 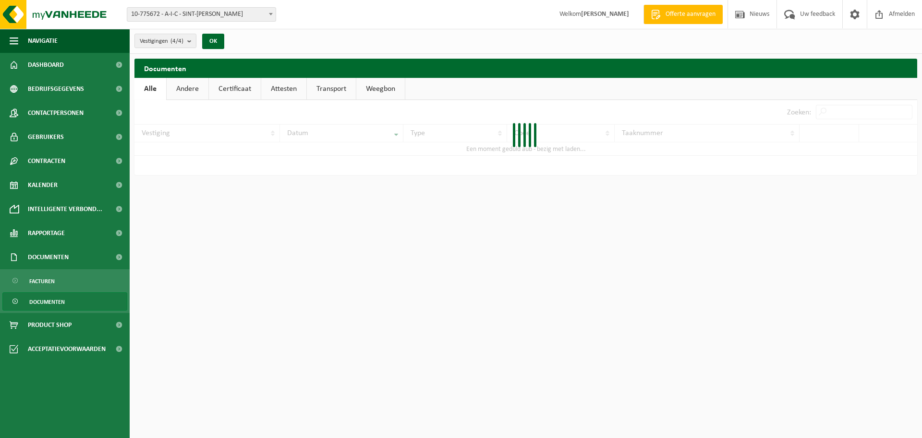 I want to click on a: Documenten, so click(x=65, y=301).